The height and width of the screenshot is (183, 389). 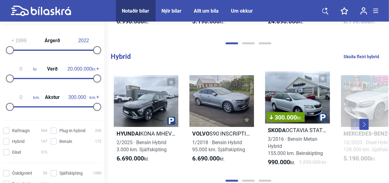 What do you see at coordinates (136, 11) in the screenshot?
I see `div: Notaðir bílar` at bounding box center [136, 11].